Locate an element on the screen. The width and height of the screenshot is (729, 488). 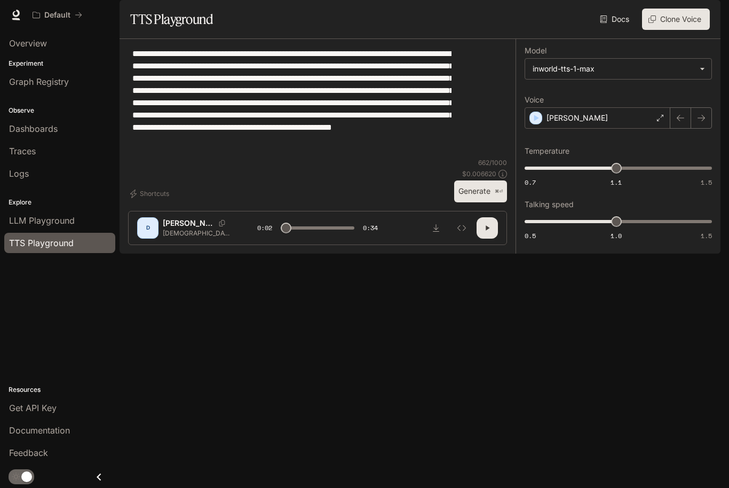
p: Temperature is located at coordinates (547, 151).